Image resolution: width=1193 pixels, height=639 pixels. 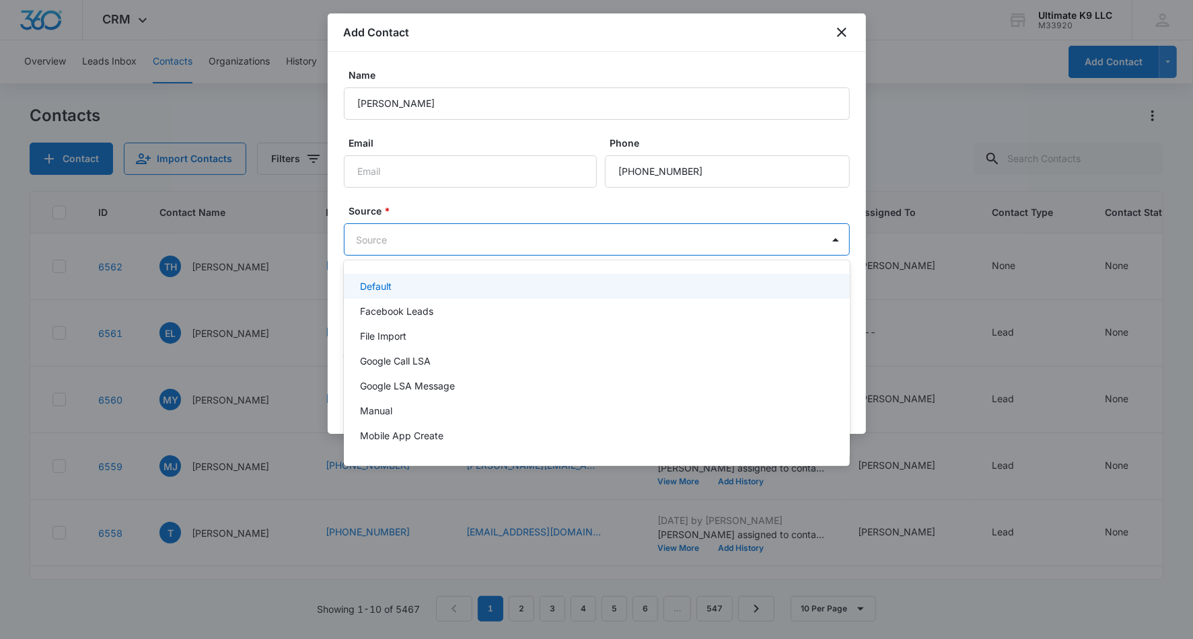 What do you see at coordinates (402, 435) in the screenshot?
I see `p: Mobile App Create` at bounding box center [402, 435].